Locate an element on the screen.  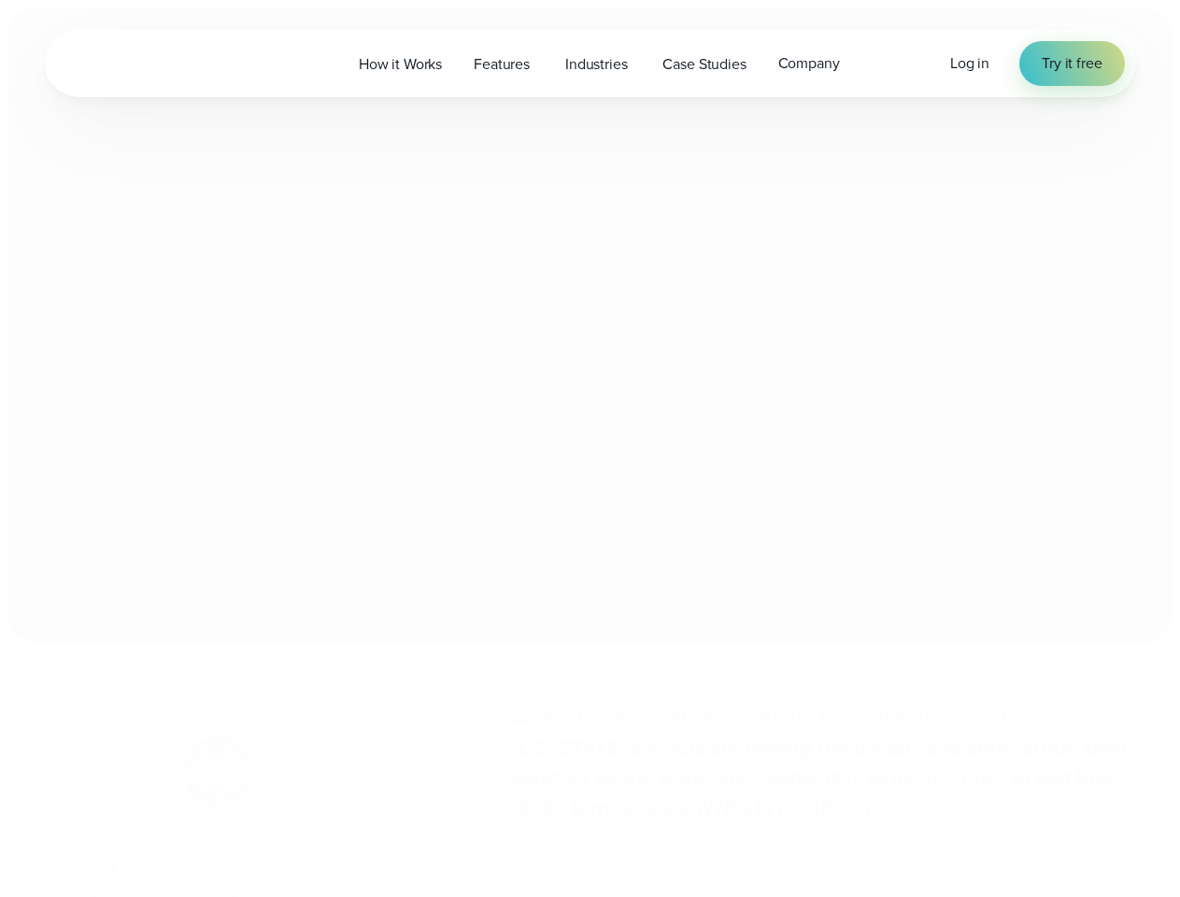
span: Features is located at coordinates (502, 64).